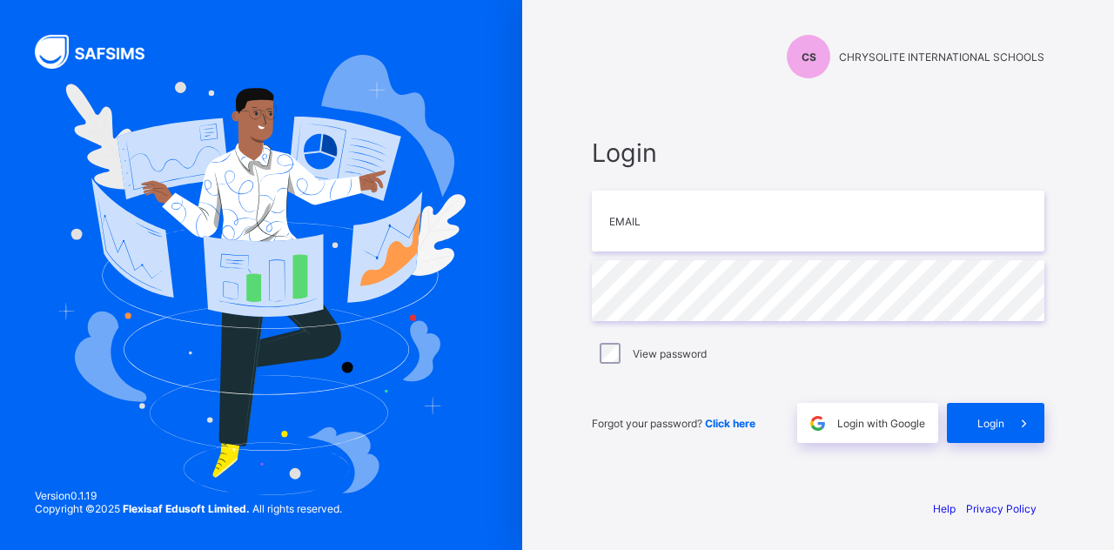  I want to click on span: Copyright © 2025 All rights reserved., so click(188, 508).